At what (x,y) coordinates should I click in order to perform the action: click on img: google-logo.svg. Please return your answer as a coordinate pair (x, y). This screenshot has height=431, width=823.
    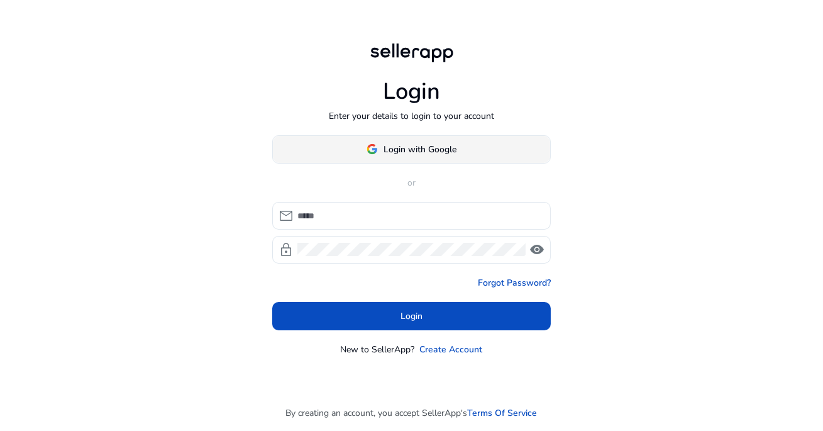
    Looking at the image, I should click on (372, 149).